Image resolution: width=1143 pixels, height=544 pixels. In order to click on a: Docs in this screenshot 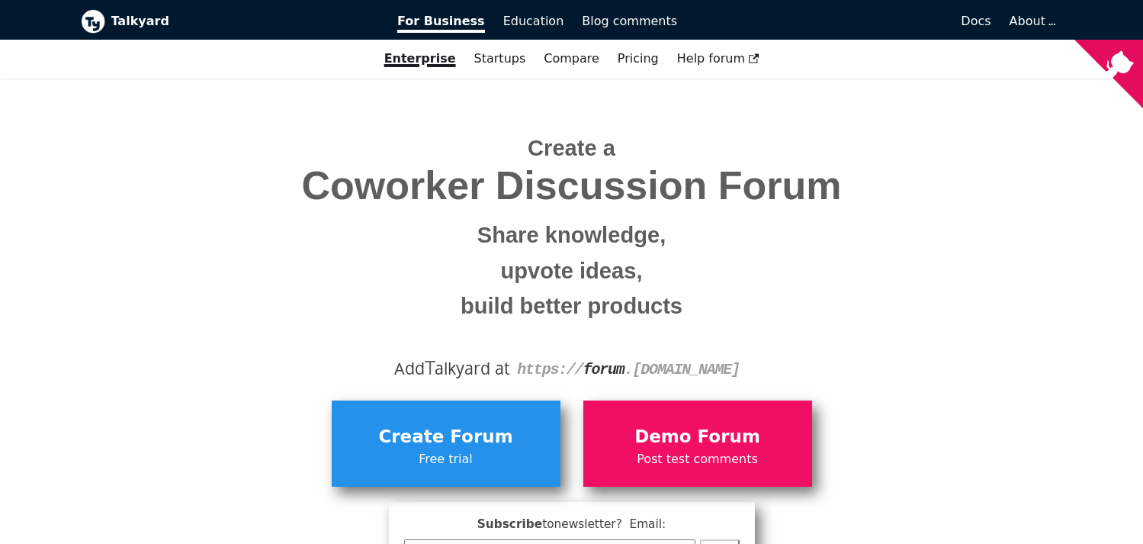, I will do `click(843, 21)`.